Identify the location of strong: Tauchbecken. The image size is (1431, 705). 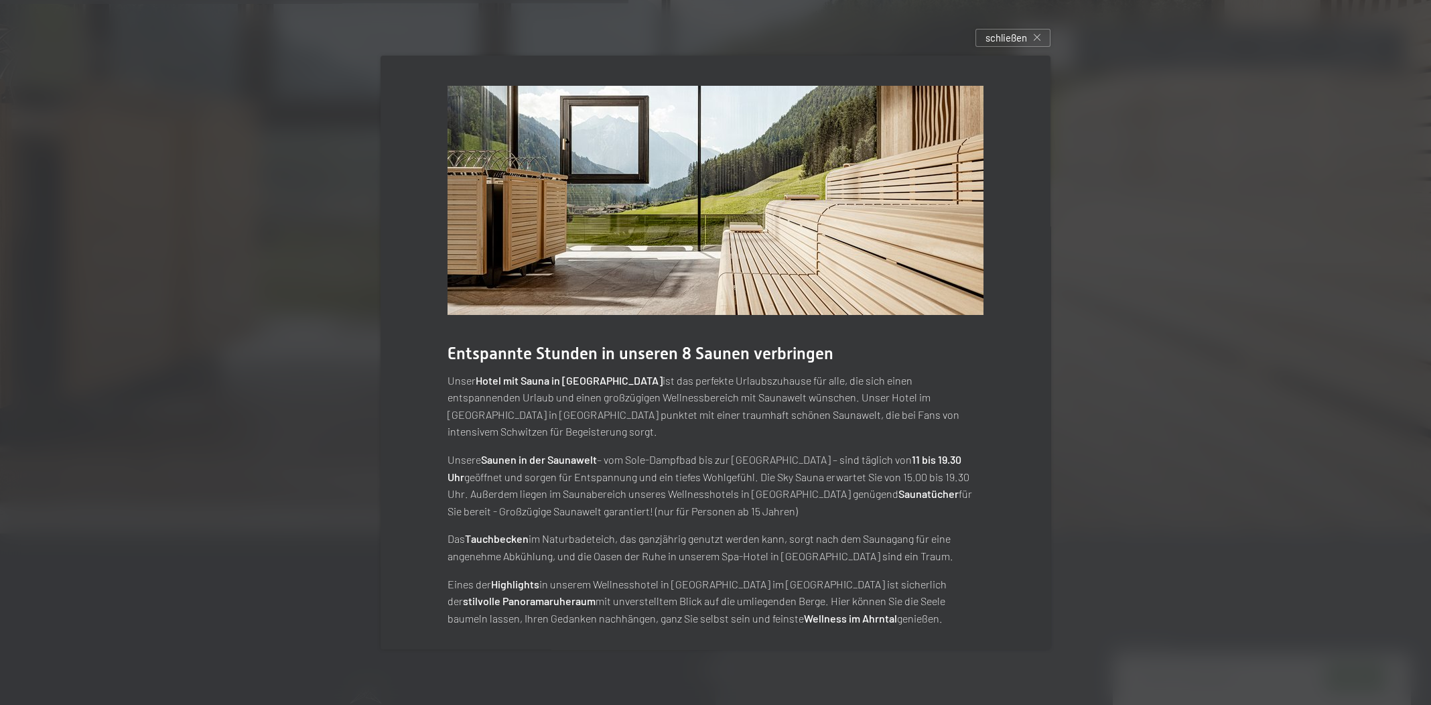
(496, 538).